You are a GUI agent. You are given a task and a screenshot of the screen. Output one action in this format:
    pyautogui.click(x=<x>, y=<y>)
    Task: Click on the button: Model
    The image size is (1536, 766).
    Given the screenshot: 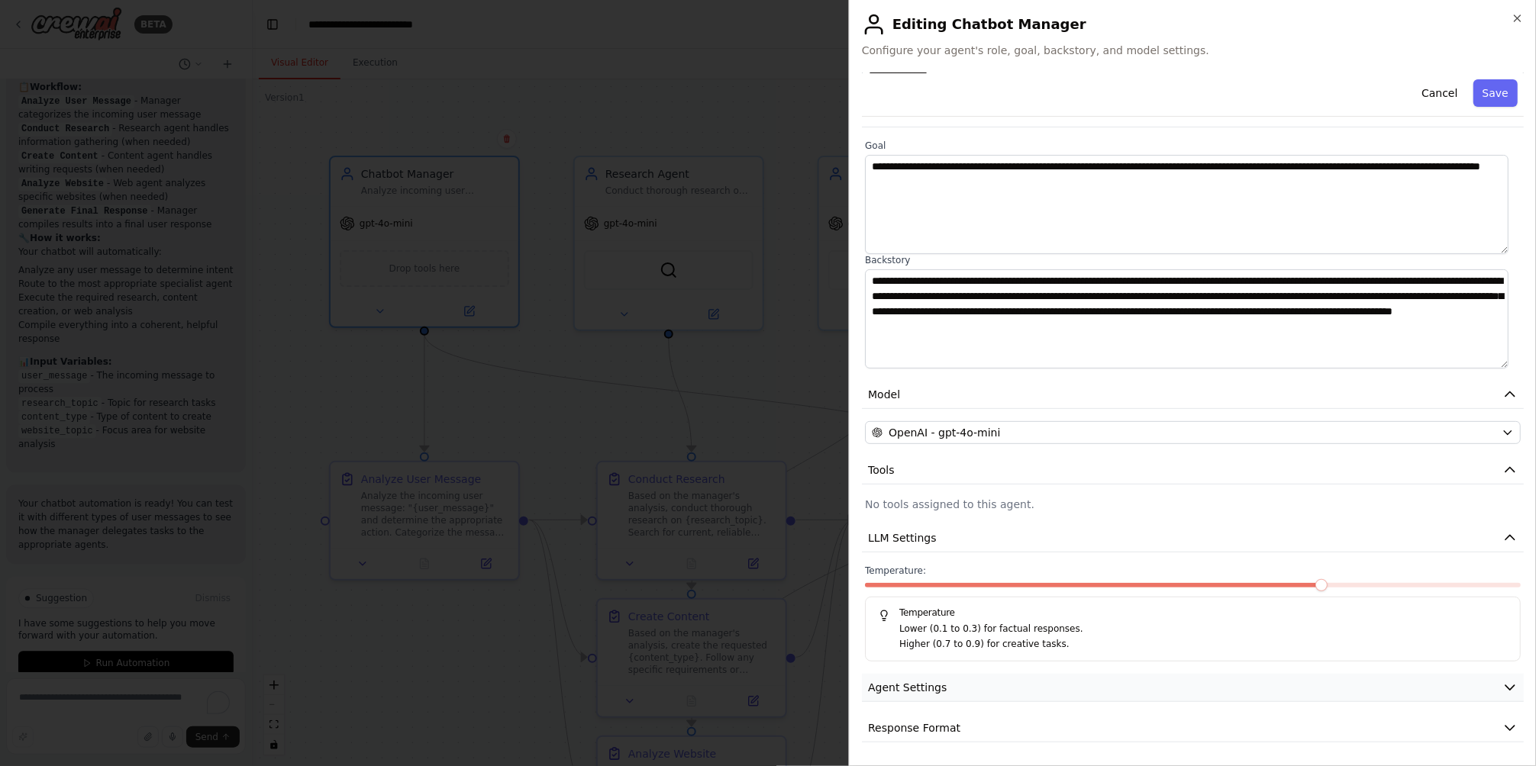 What is the action you would take?
    pyautogui.click(x=1192, y=395)
    